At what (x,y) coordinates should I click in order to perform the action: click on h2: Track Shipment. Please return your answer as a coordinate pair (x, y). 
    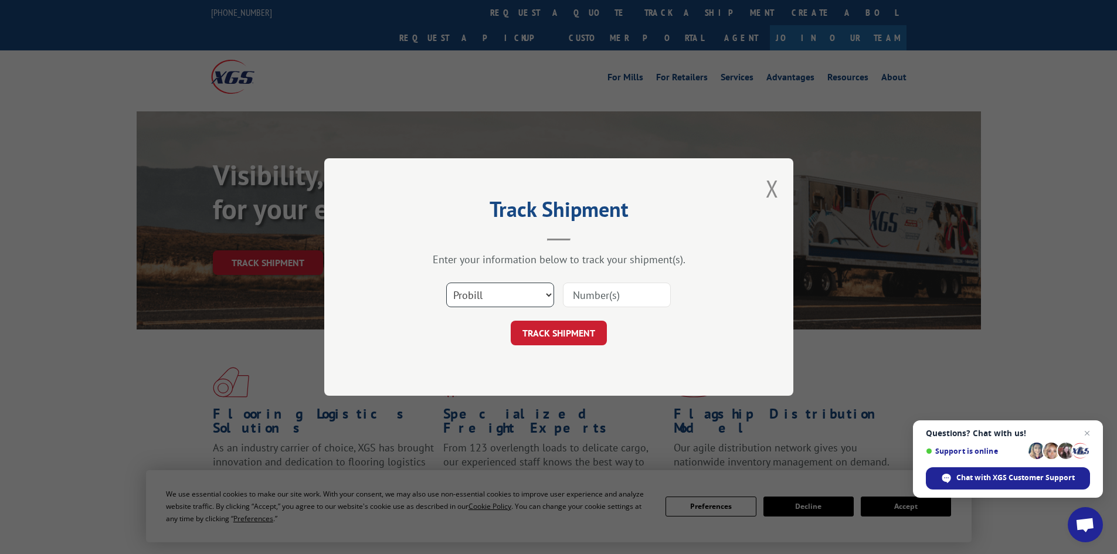
    Looking at the image, I should click on (559, 212).